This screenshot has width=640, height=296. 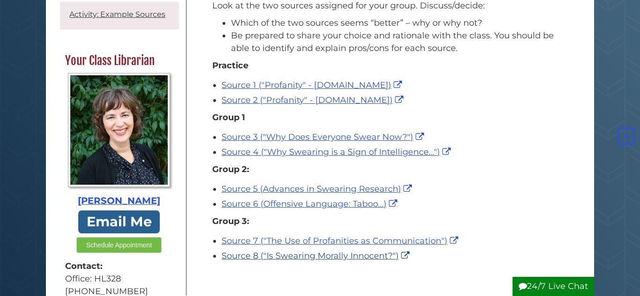 What do you see at coordinates (230, 66) in the screenshot?
I see `strong: Practice` at bounding box center [230, 66].